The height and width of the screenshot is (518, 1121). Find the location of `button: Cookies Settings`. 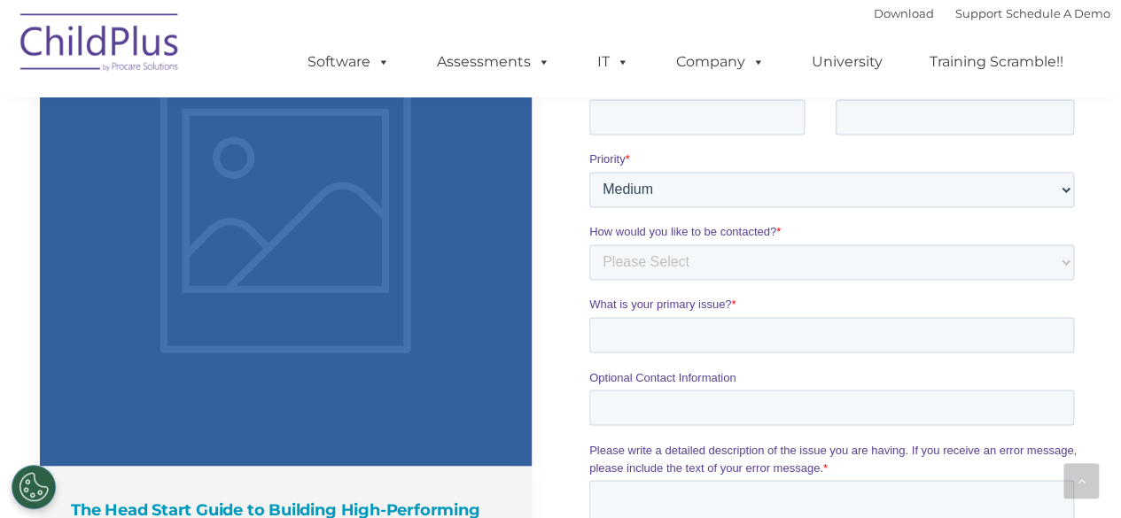

button: Cookies Settings is located at coordinates (34, 487).